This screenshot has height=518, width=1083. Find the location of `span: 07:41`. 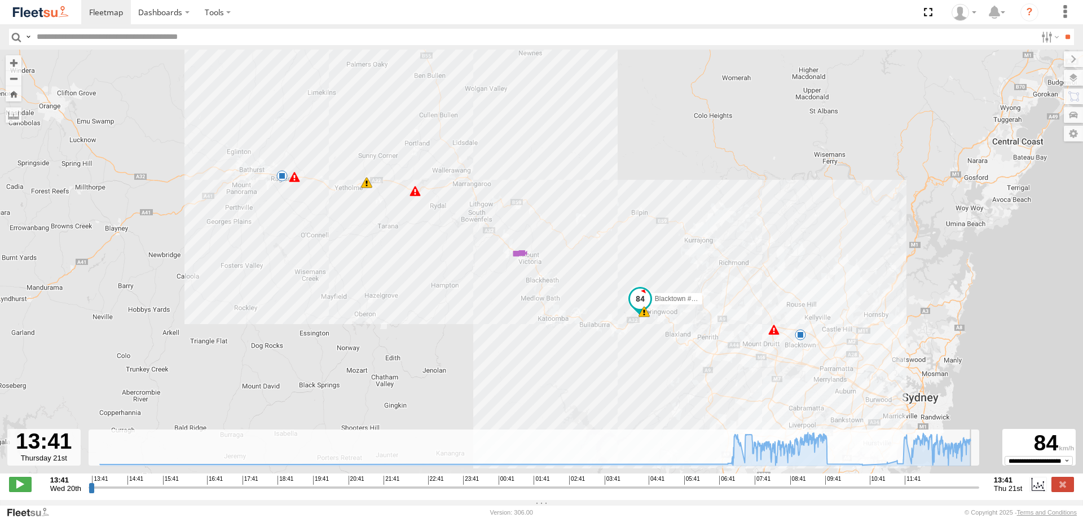

span: 07:41 is located at coordinates (763, 481).